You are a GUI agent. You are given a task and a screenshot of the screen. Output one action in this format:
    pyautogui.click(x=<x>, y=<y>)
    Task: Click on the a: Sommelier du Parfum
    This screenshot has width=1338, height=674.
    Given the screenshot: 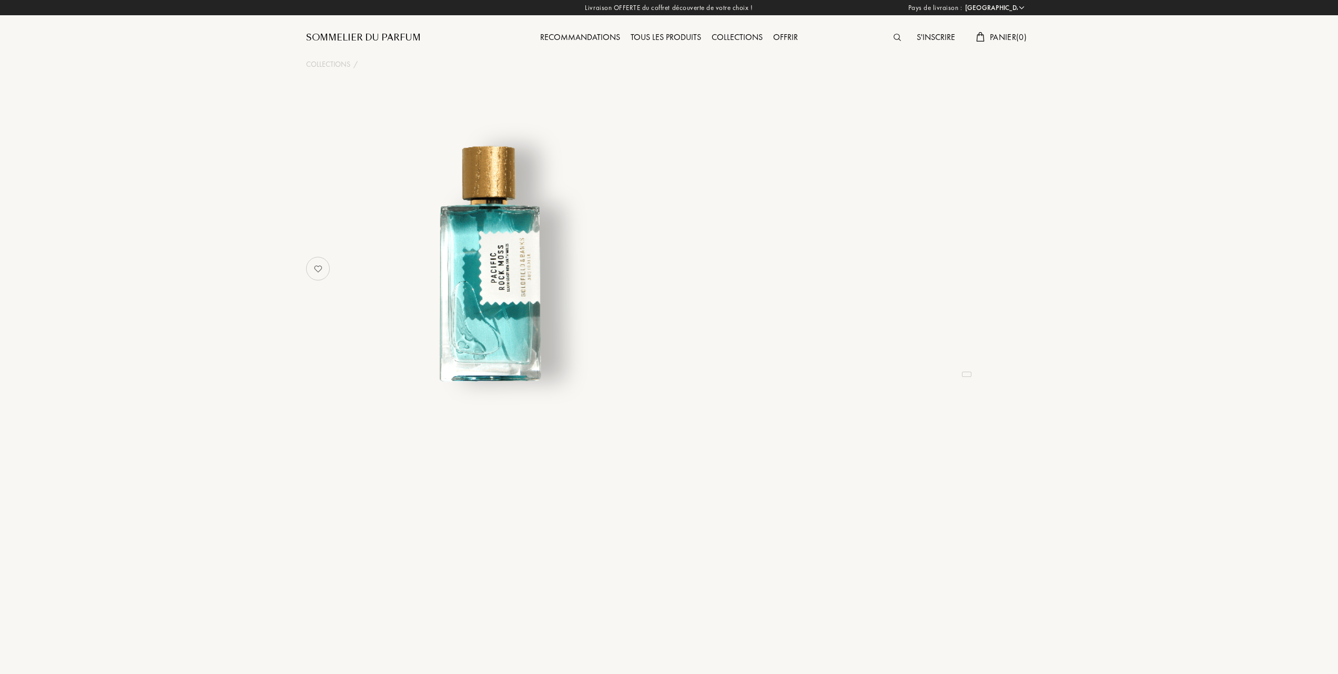 What is the action you would take?
    pyautogui.click(x=363, y=38)
    